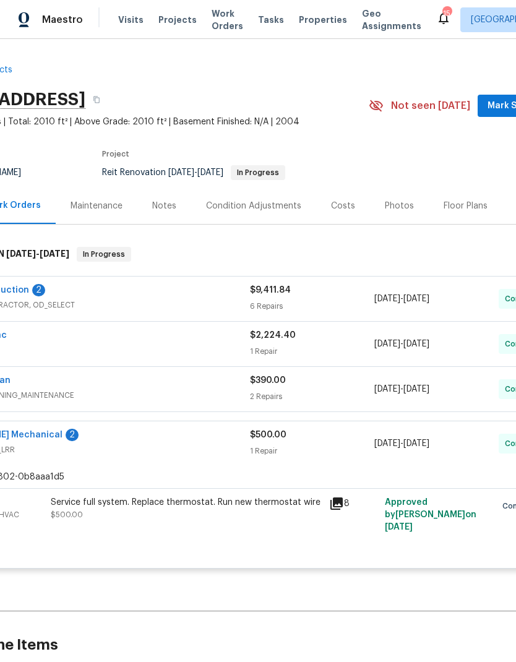  Describe the element at coordinates (447, 14) in the screenshot. I see `div: 15` at that location.